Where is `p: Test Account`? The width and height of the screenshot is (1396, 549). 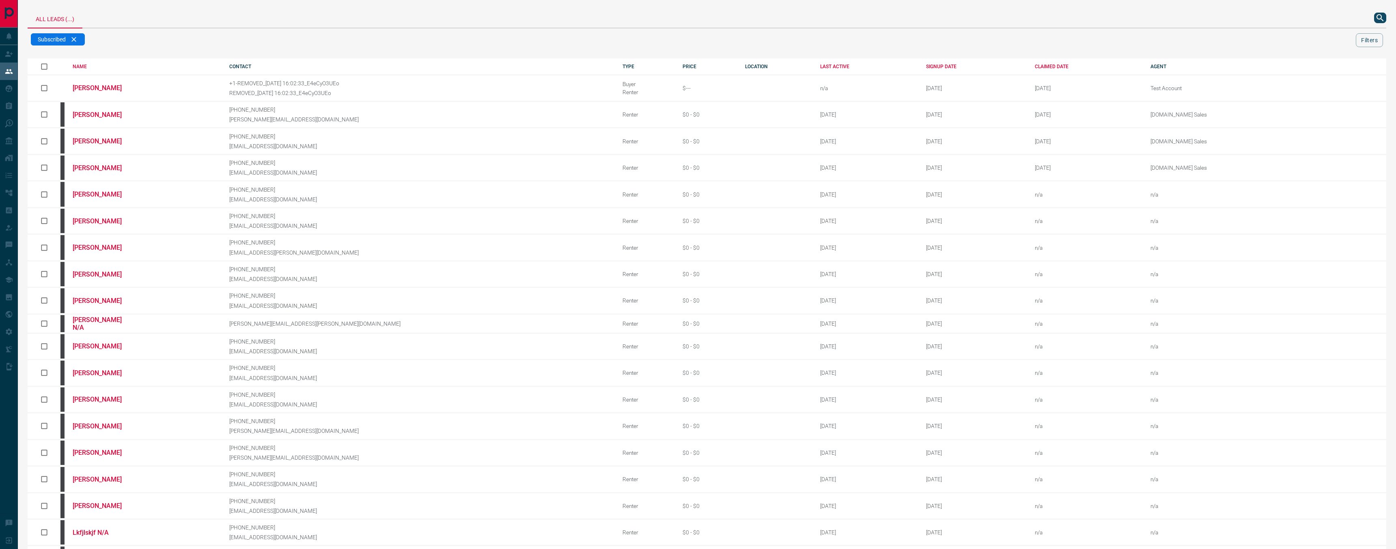 p: Test Account is located at coordinates (1202, 88).